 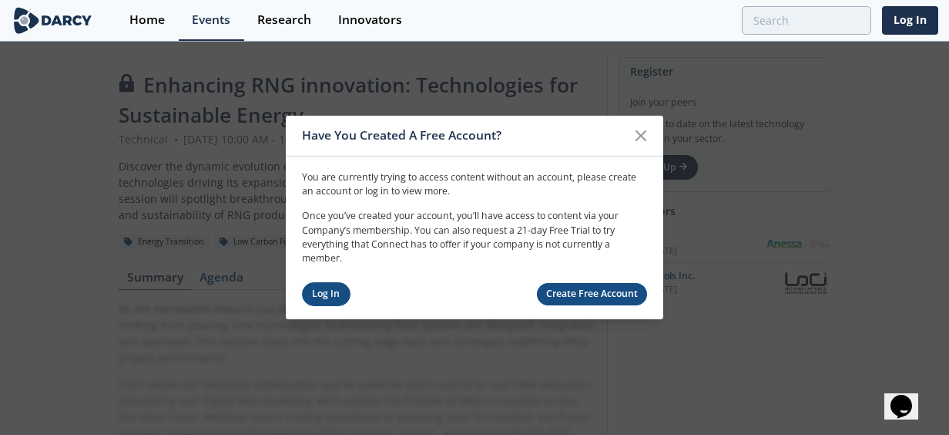 I want to click on div: Have You Created A Free Account?, so click(x=464, y=136).